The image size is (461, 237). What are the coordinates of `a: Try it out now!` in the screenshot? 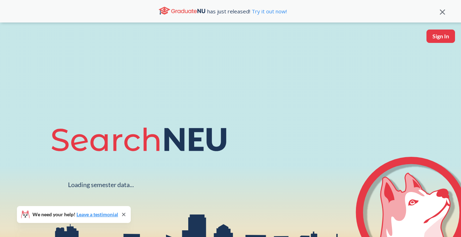 It's located at (268, 11).